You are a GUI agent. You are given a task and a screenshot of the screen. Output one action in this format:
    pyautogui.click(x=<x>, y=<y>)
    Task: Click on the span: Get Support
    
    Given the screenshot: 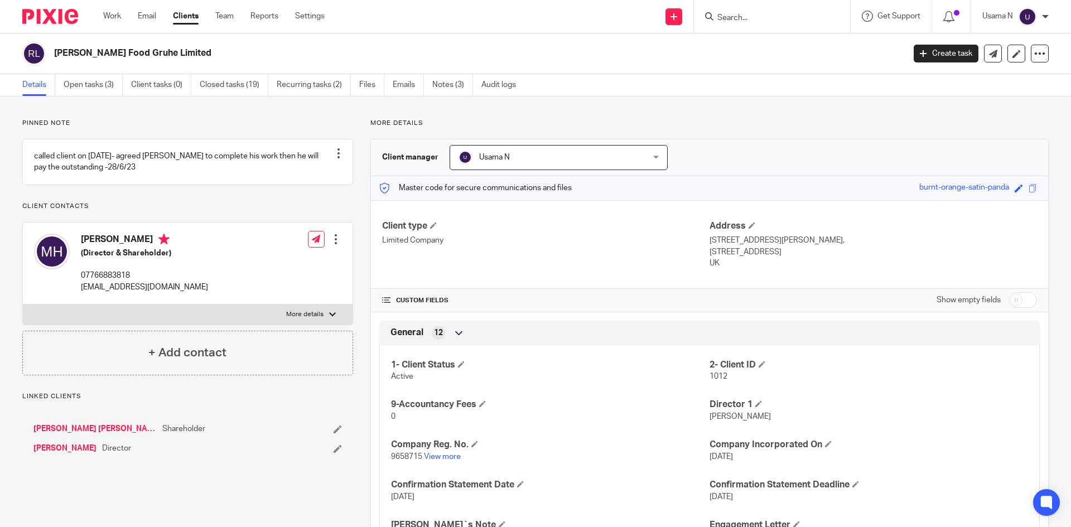 What is the action you would take?
    pyautogui.click(x=899, y=16)
    